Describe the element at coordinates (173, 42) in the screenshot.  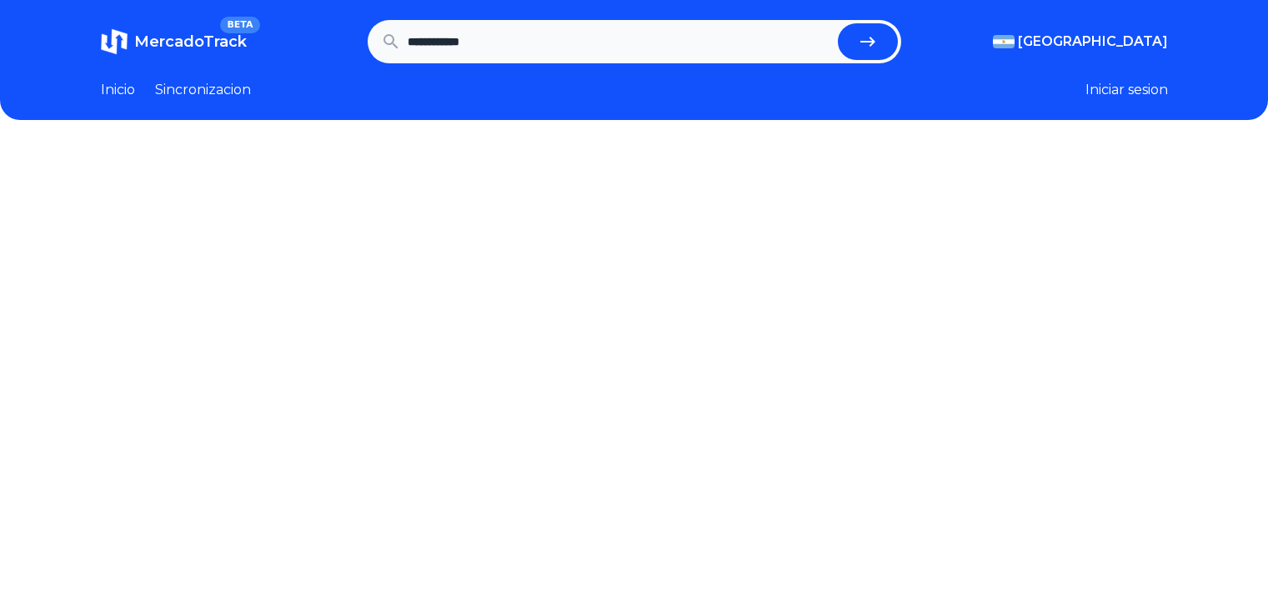
I see `a: MercadoTrackBETA` at that location.